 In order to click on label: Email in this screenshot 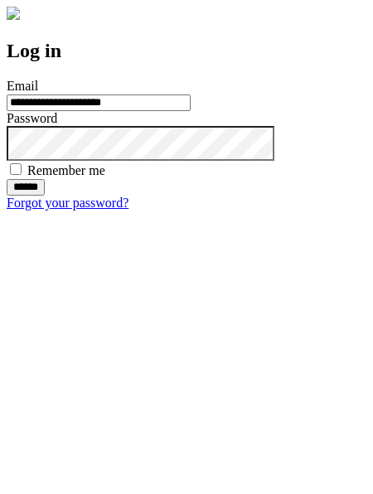, I will do `click(22, 85)`.